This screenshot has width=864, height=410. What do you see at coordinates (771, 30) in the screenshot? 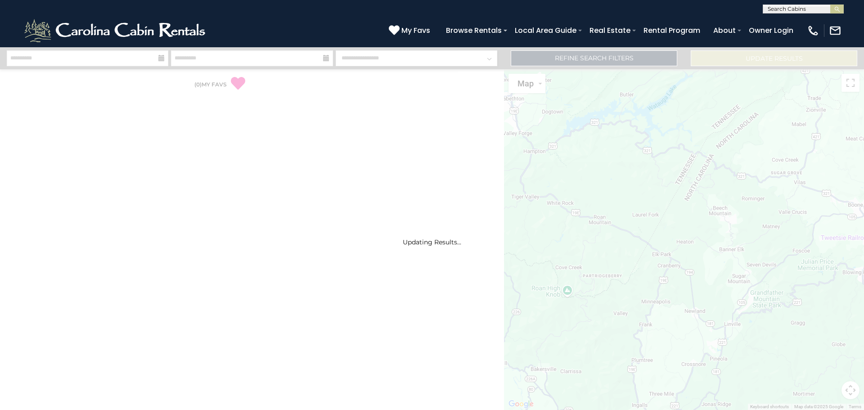
I see `a: Owner Login` at bounding box center [771, 30].